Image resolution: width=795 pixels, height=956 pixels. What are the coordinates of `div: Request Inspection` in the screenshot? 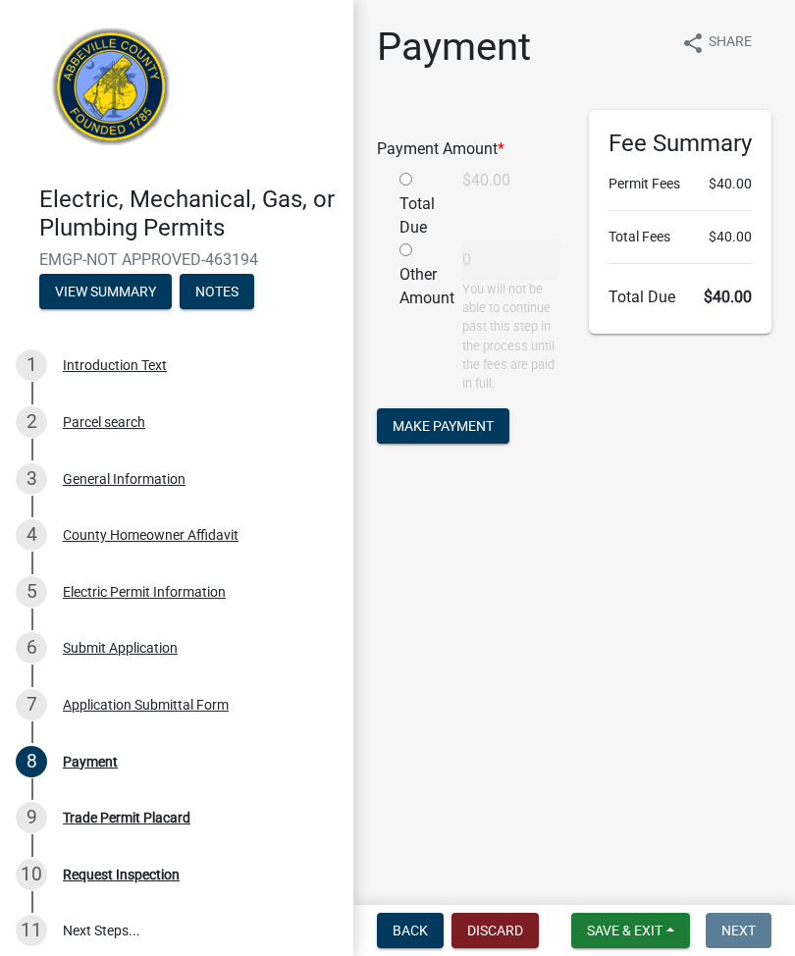 It's located at (121, 875).